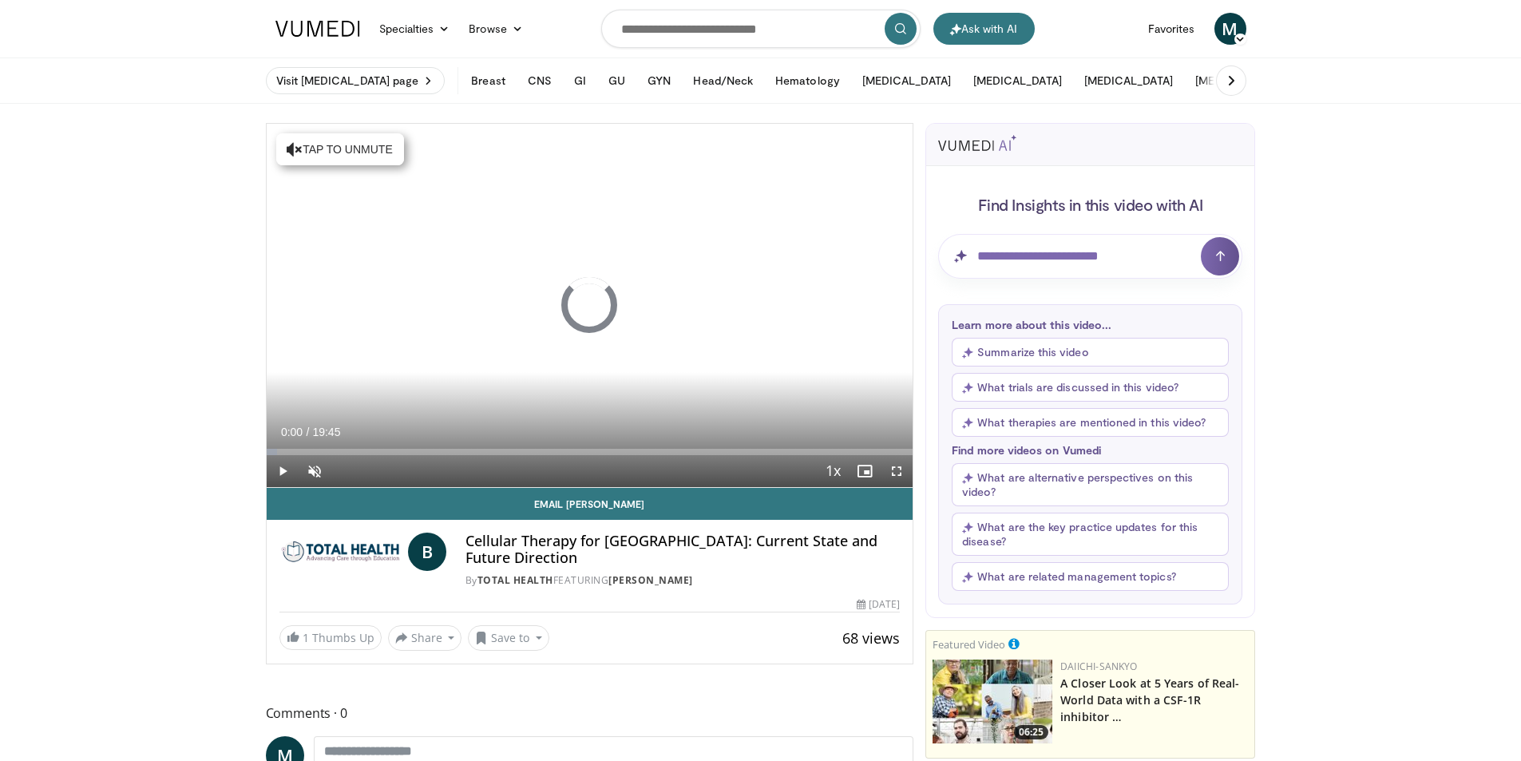 This screenshot has height=761, width=1521. I want to click on a: 06:25, so click(993, 701).